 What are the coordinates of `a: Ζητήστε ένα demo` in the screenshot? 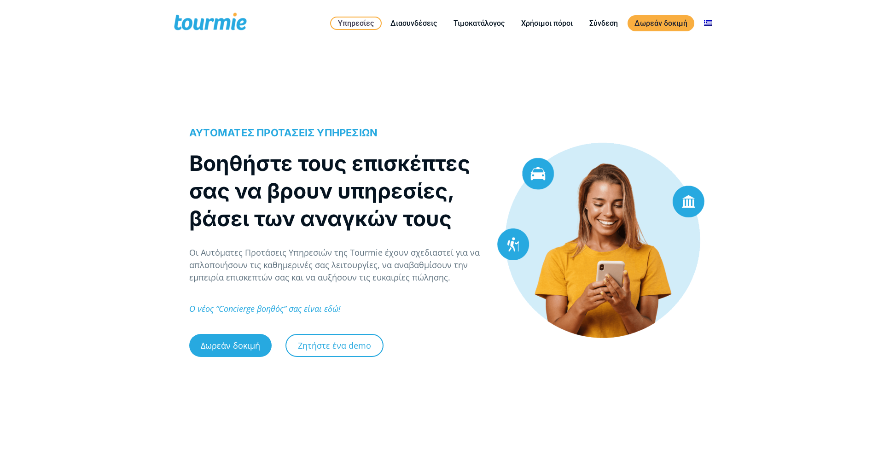 It's located at (334, 345).